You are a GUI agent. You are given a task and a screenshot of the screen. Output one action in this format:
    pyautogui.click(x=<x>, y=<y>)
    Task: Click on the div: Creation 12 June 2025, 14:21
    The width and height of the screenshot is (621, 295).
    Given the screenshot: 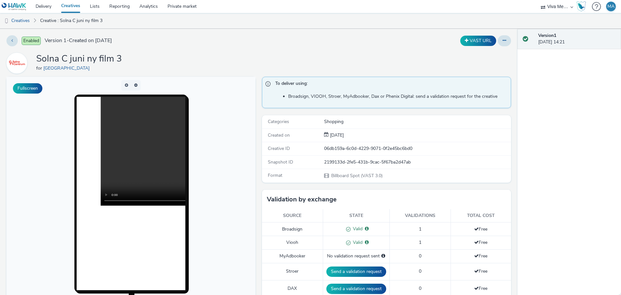 What is the action you would take?
    pyautogui.click(x=336, y=135)
    